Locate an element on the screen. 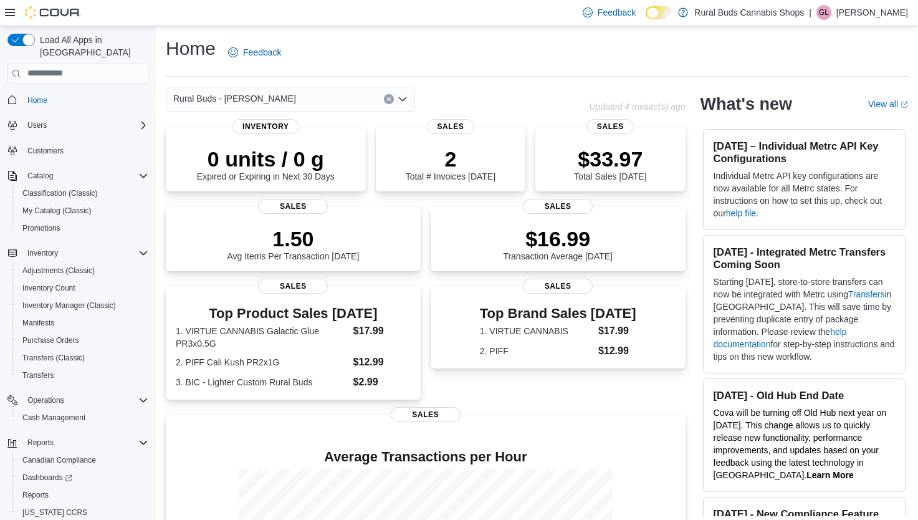 Image resolution: width=918 pixels, height=520 pixels. button: Purchase Orders is located at coordinates (83, 340).